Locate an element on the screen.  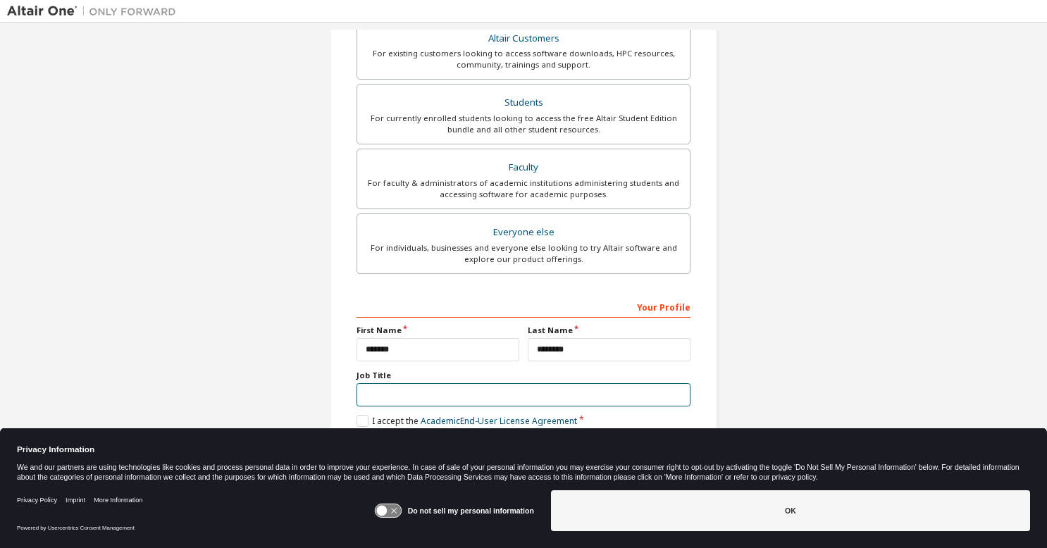
div: For individuals, businesses and everyone else looking to try Altair software and explore our prod... is located at coordinates (524, 254).